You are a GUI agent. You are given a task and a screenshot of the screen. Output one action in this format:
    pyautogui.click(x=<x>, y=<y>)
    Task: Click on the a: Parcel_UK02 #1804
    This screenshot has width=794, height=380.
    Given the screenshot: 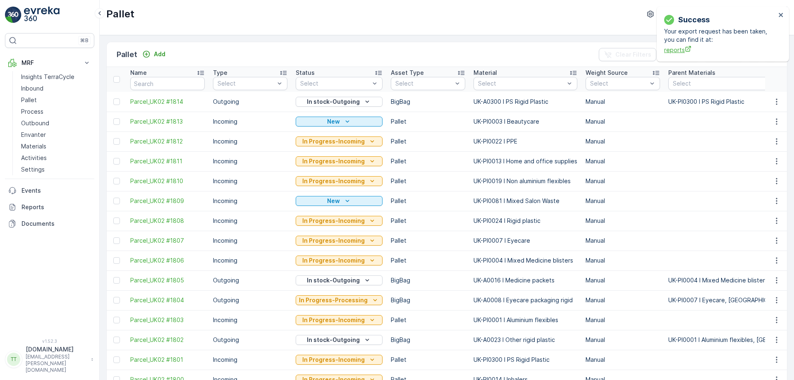 What is the action you would take?
    pyautogui.click(x=168, y=300)
    